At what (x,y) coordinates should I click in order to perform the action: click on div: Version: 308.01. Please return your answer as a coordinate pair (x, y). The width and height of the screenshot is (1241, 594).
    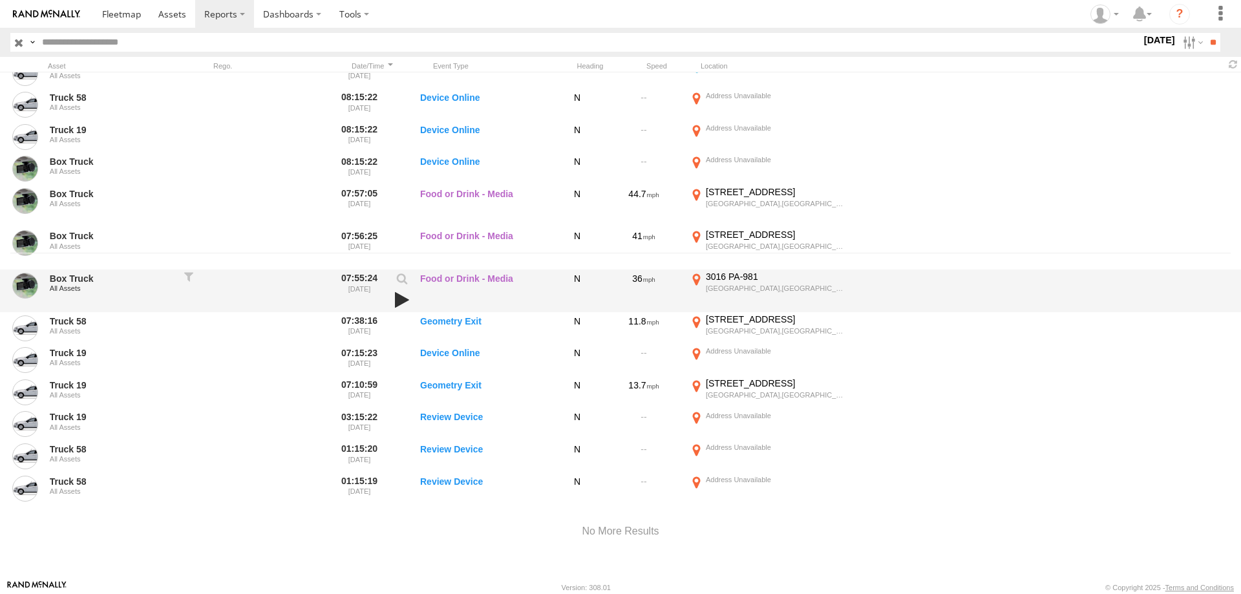
    Looking at the image, I should click on (586, 587).